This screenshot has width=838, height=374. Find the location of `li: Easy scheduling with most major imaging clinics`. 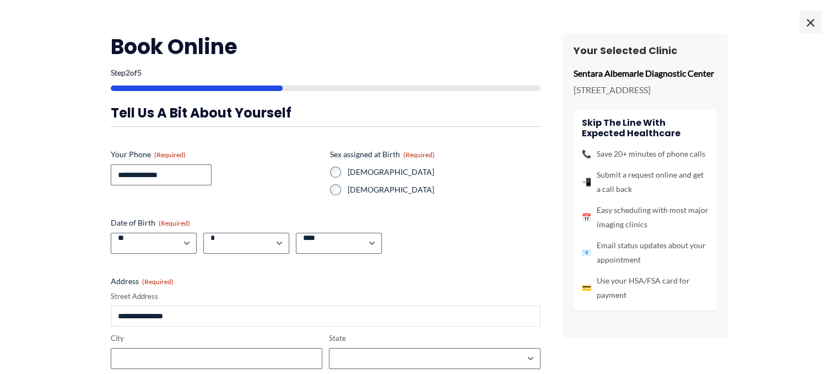

li: Easy scheduling with most major imaging clinics is located at coordinates (645, 217).